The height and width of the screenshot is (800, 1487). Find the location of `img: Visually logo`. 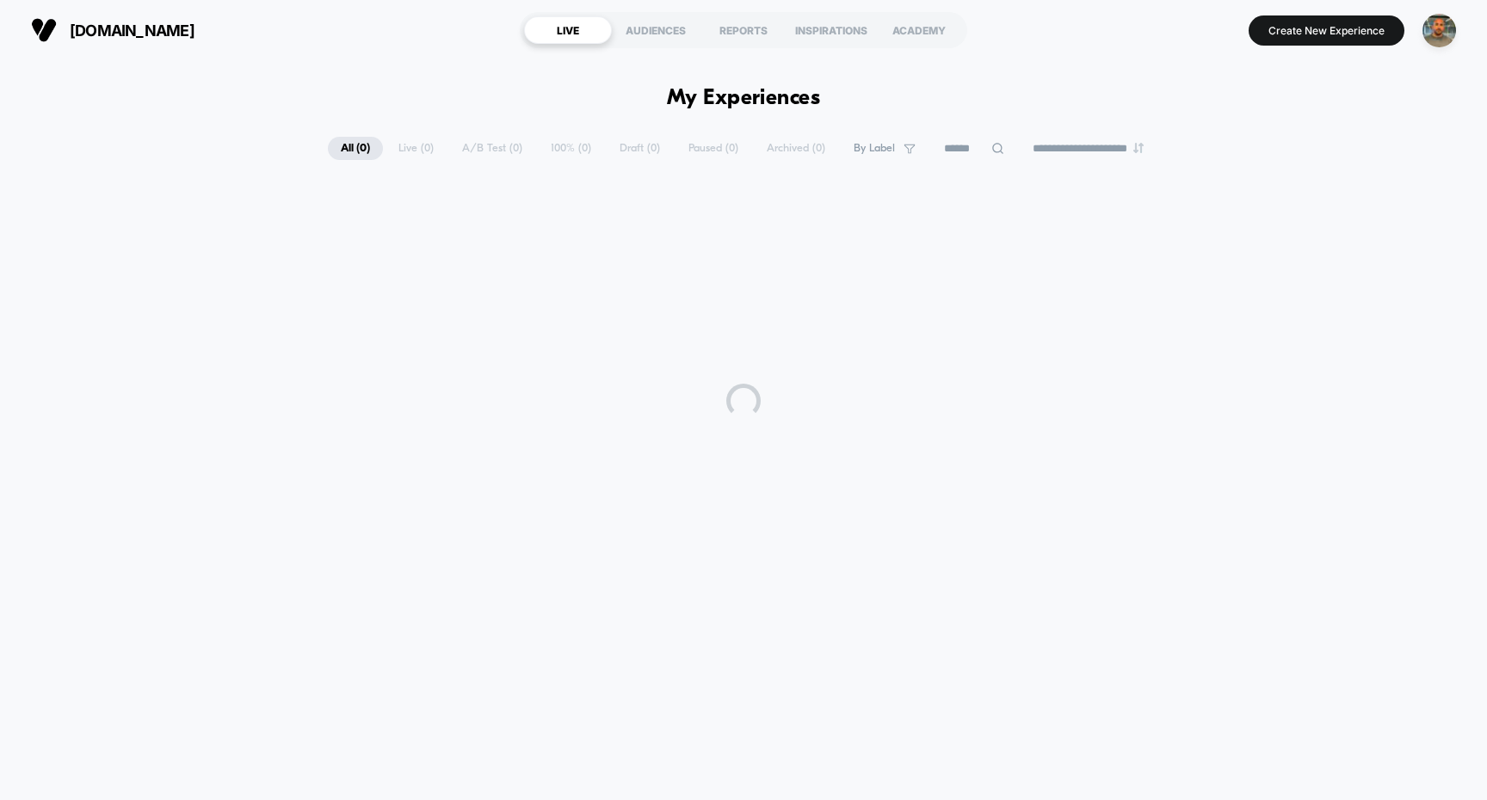

img: Visually logo is located at coordinates (44, 30).